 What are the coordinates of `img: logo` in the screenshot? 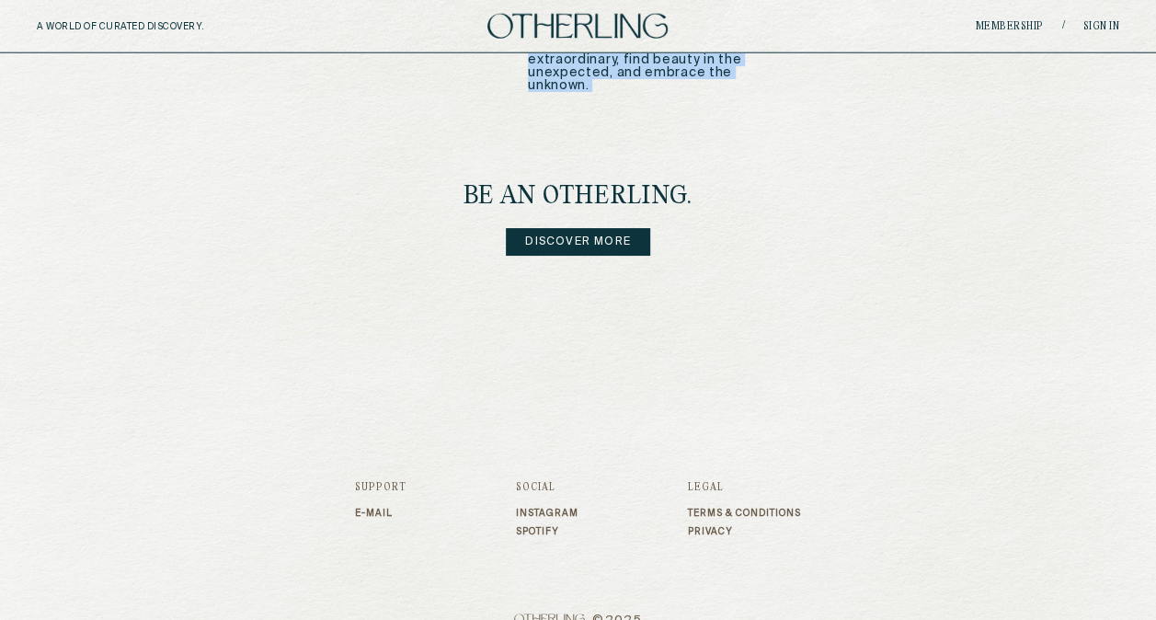 It's located at (578, 26).